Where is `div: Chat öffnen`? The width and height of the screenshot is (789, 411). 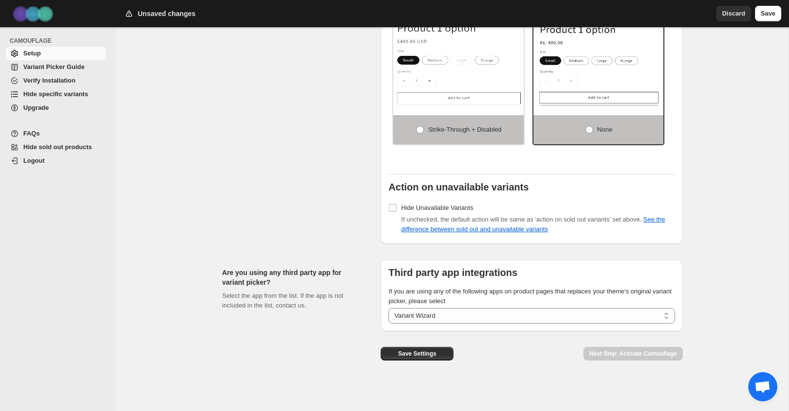 div: Chat öffnen is located at coordinates (763, 386).